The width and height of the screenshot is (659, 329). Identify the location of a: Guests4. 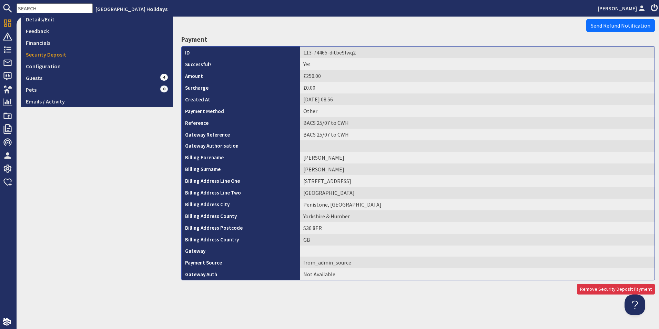
(97, 78).